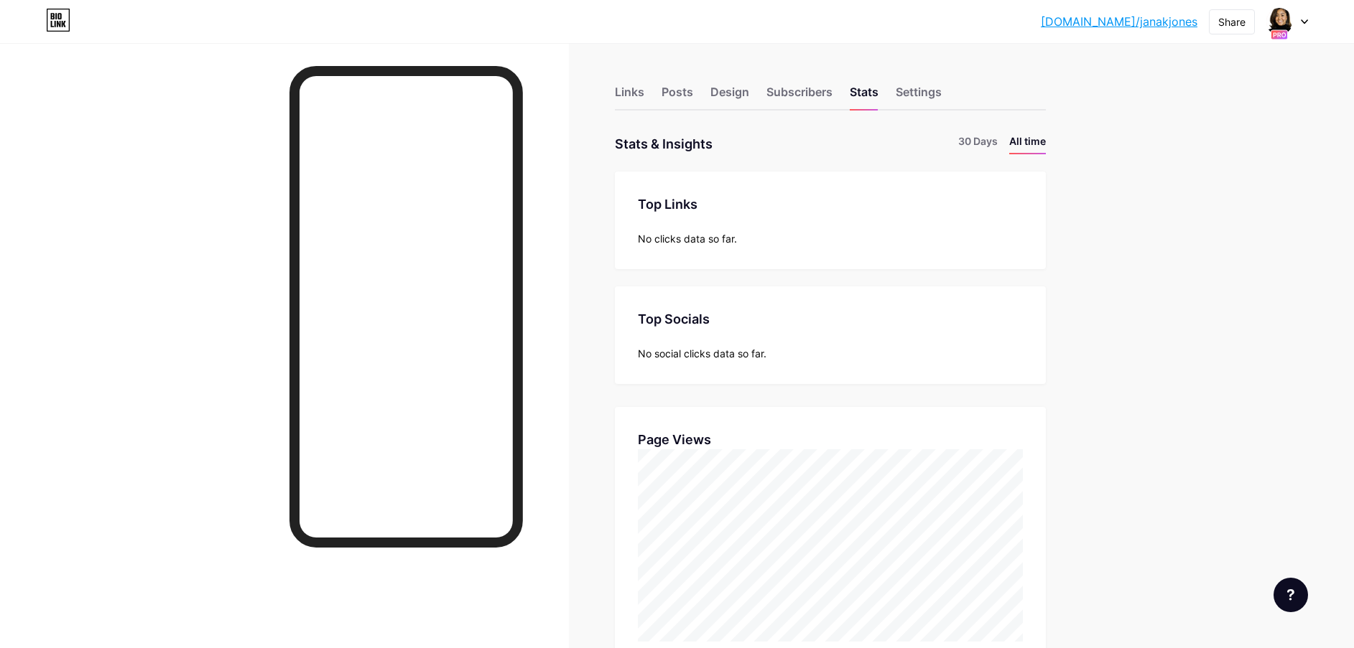 The height and width of the screenshot is (648, 1354). I want to click on div: Top Socials, so click(830, 319).